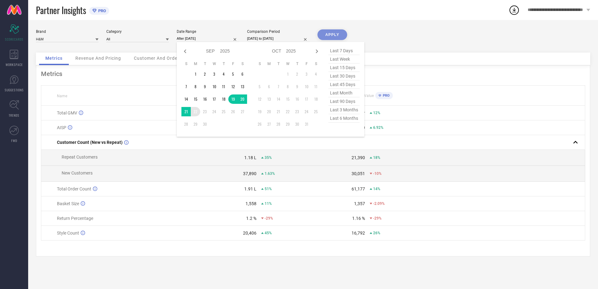  Describe the element at coordinates (68, 233) in the screenshot. I see `span: Style Count` at that location.